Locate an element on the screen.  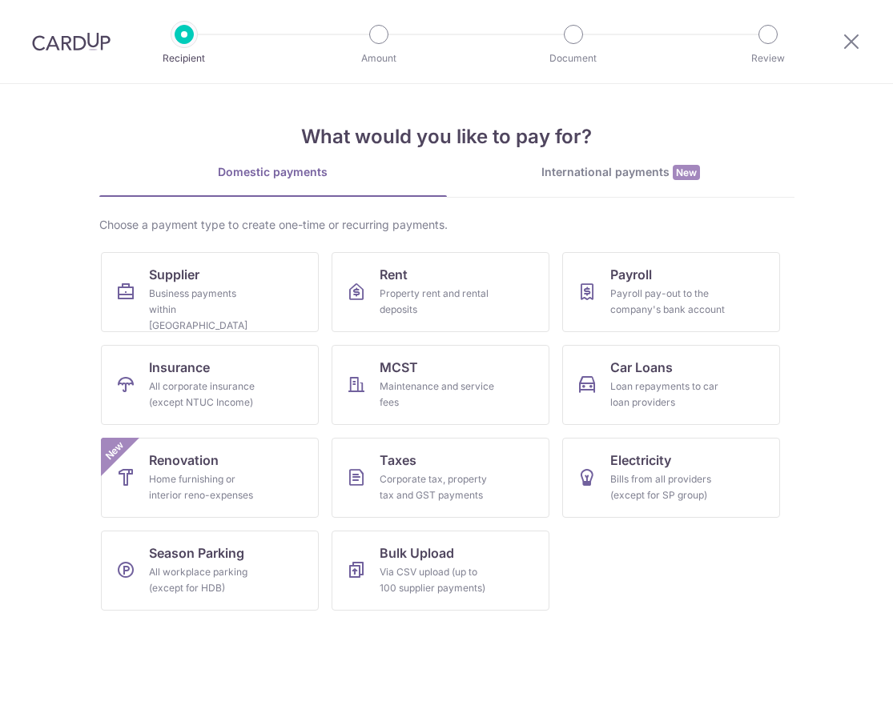
a: MCSTMaintenance and service fees is located at coordinates (440, 385).